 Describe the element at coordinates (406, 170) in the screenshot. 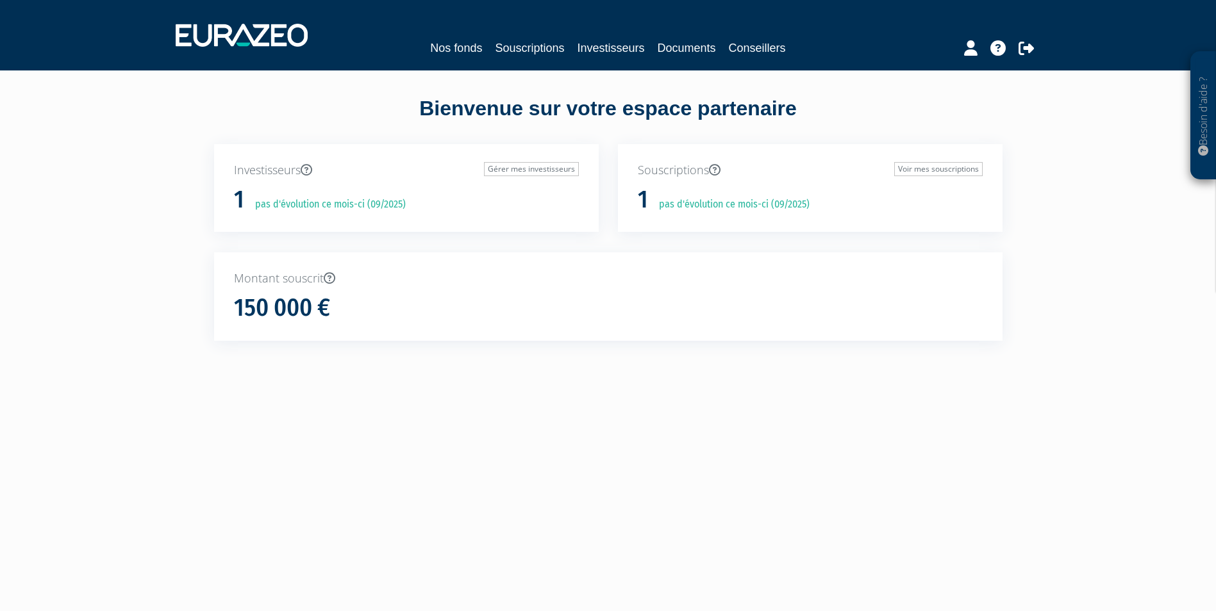

I see `p: Investisseurs` at that location.